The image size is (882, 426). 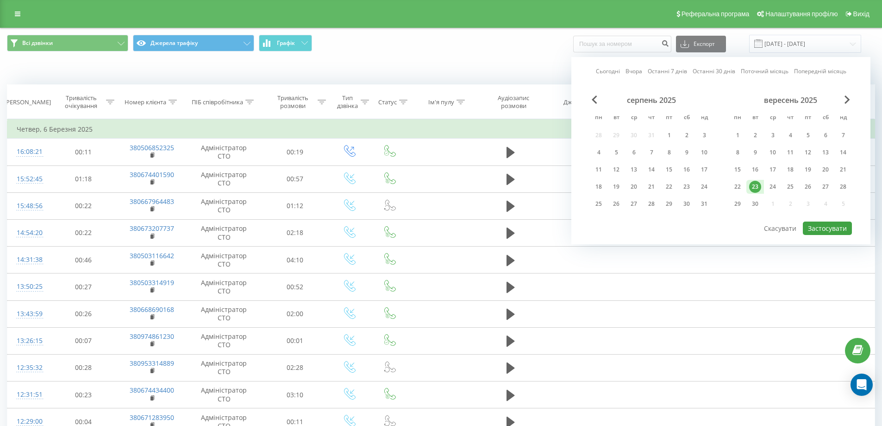 What do you see at coordinates (83, 206) in the screenshot?
I see `td: 00:22` at bounding box center [83, 206].